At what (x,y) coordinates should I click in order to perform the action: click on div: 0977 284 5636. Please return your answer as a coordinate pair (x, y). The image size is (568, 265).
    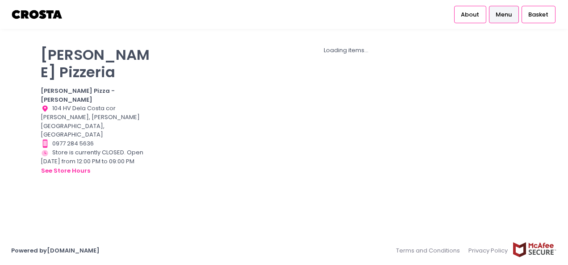
    Looking at the image, I should click on (97, 144).